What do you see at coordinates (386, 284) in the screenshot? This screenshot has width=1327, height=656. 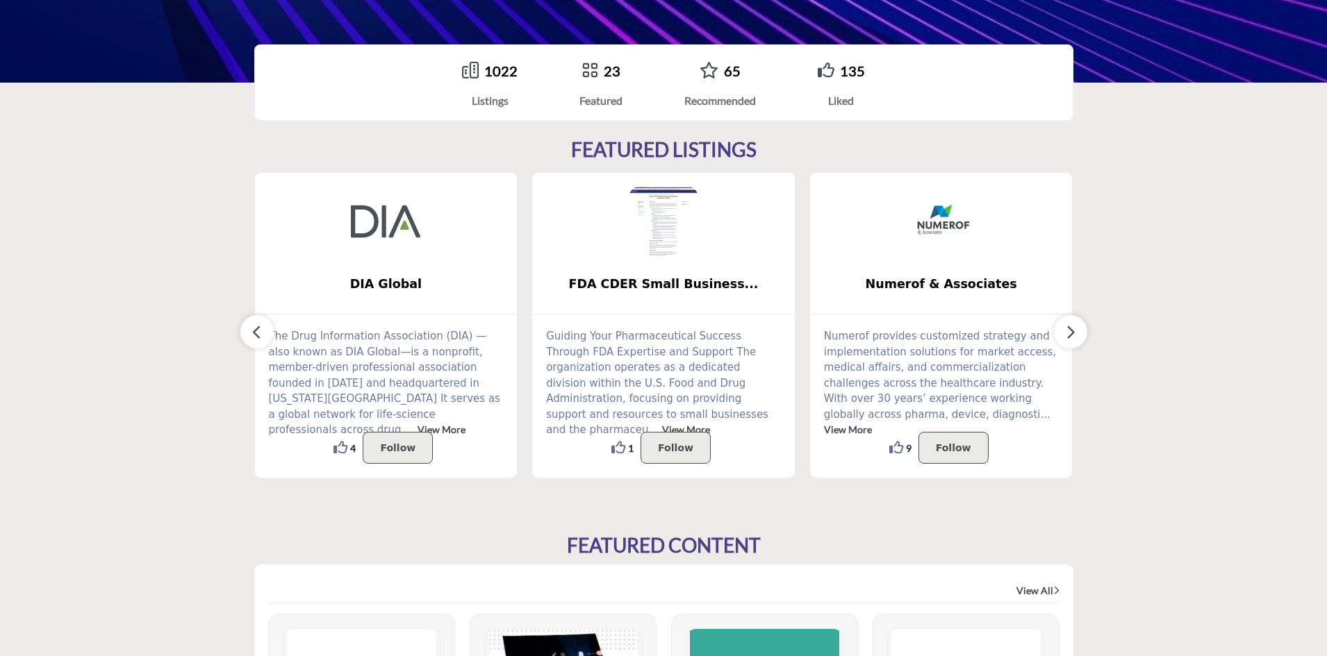 I see `a: DIA Global` at bounding box center [386, 284].